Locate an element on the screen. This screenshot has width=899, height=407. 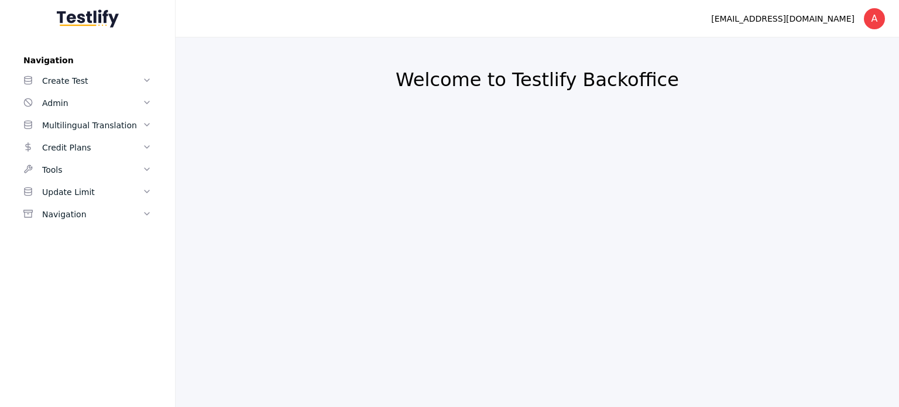
div: Navigation is located at coordinates (92, 214).